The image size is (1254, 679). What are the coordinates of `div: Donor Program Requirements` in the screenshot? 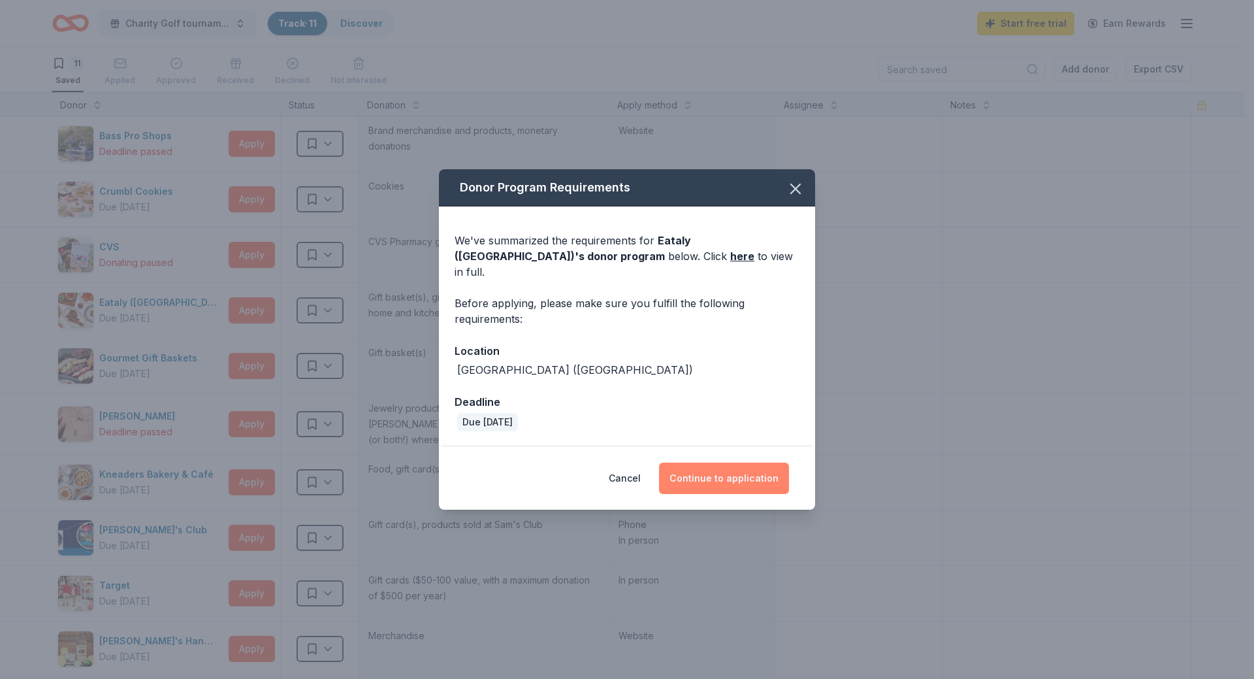 It's located at (627, 187).